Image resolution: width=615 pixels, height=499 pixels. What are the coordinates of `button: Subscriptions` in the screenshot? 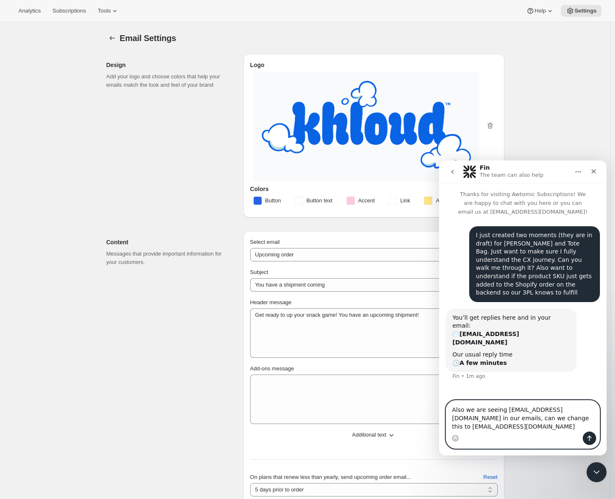 It's located at (69, 11).